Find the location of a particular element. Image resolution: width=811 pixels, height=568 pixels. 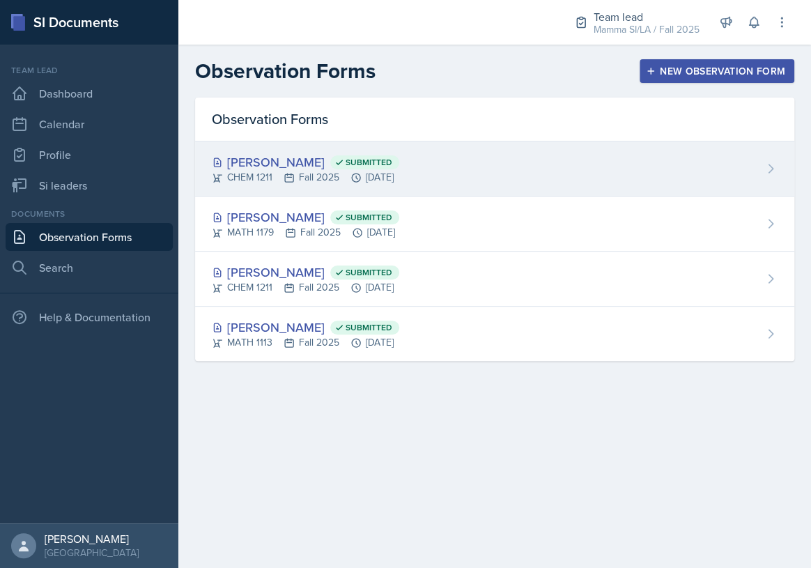

a: Observation Forms is located at coordinates (89, 237).